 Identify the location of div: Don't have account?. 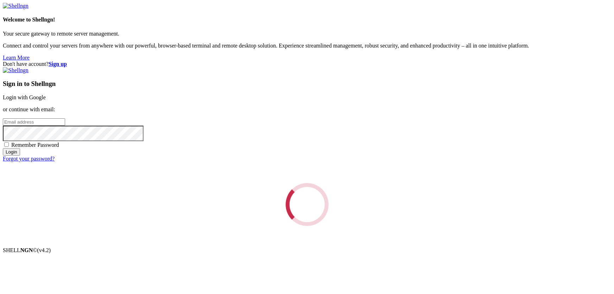
(307, 64).